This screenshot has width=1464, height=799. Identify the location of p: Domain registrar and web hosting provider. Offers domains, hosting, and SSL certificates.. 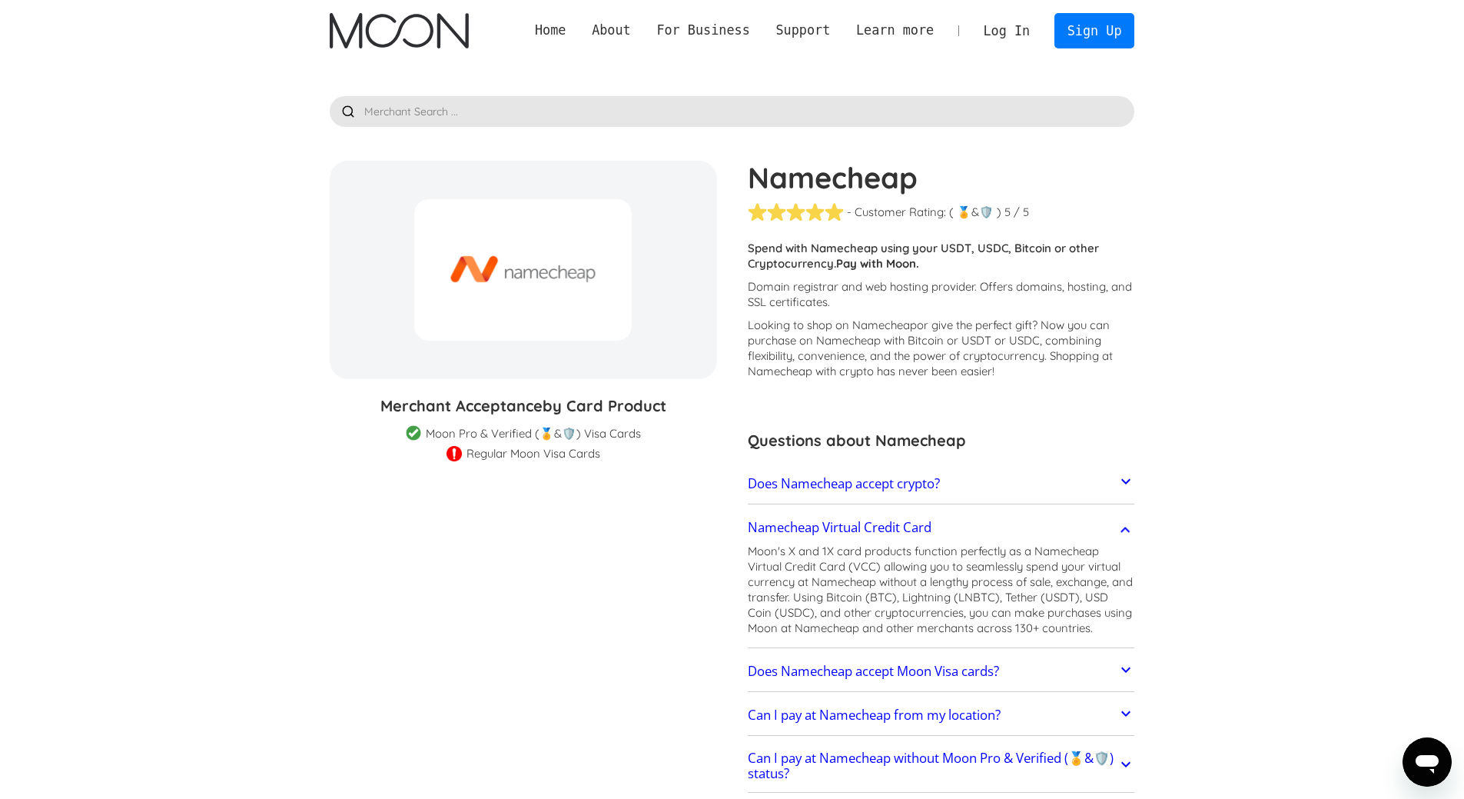
(942, 294).